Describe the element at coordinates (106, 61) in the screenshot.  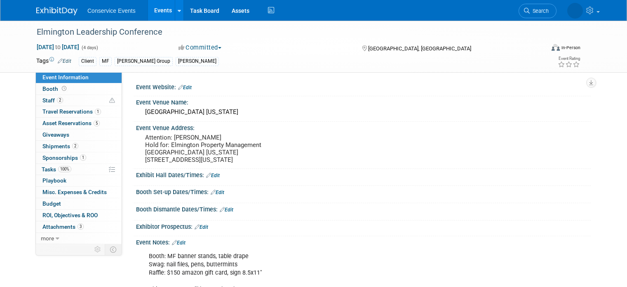
I see `div: MF` at that location.